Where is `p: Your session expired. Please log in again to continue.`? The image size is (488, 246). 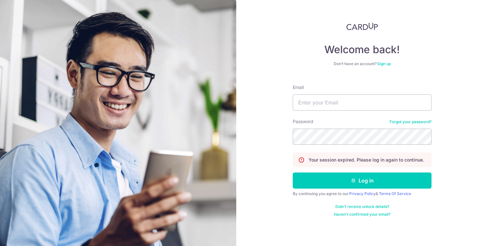 p: Your session expired. Please log in again to continue. is located at coordinates (366, 160).